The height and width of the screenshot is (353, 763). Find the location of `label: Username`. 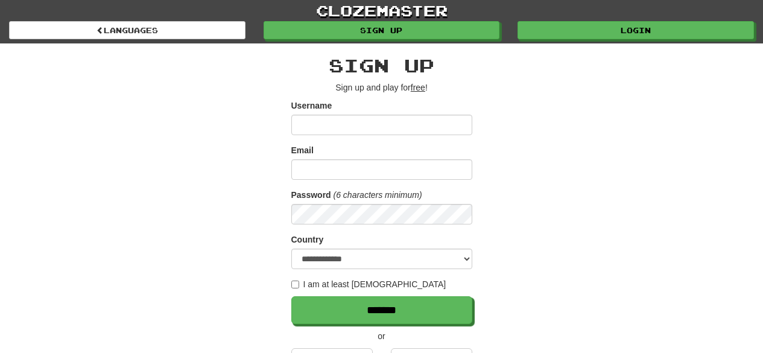

label: Username is located at coordinates (312, 105).